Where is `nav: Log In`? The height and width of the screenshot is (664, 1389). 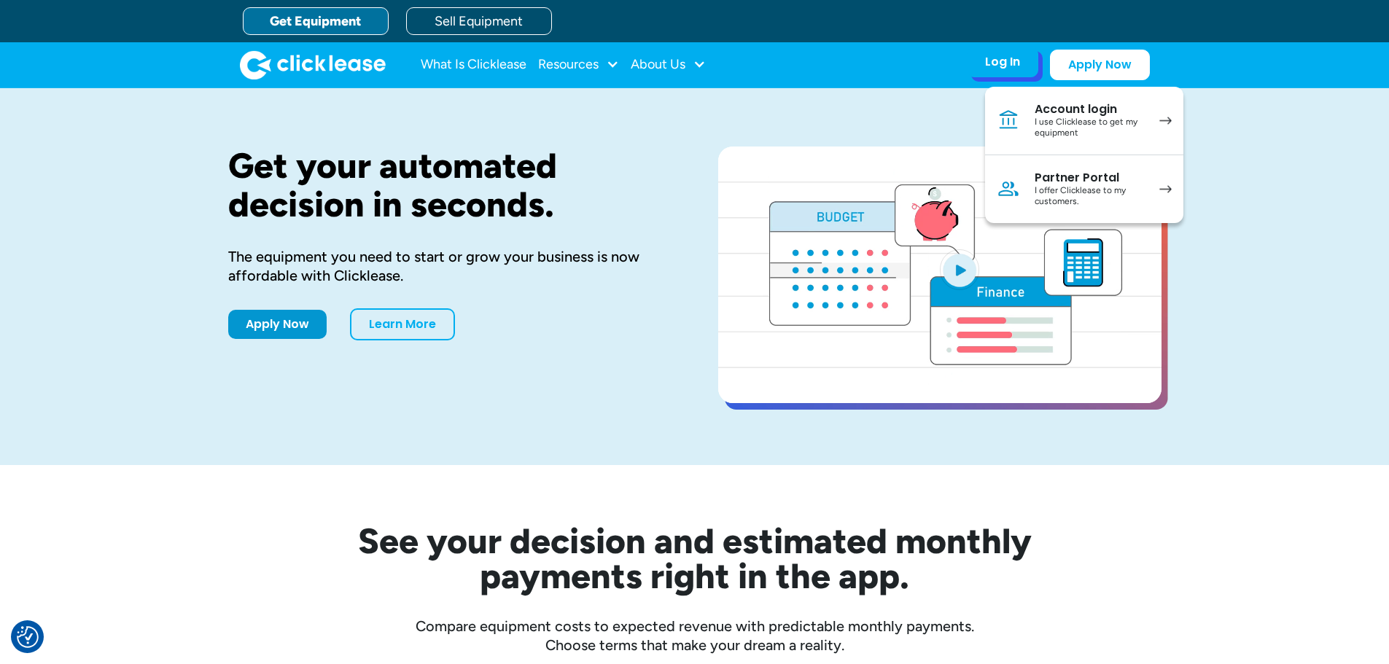
nav: Log In is located at coordinates (1084, 155).